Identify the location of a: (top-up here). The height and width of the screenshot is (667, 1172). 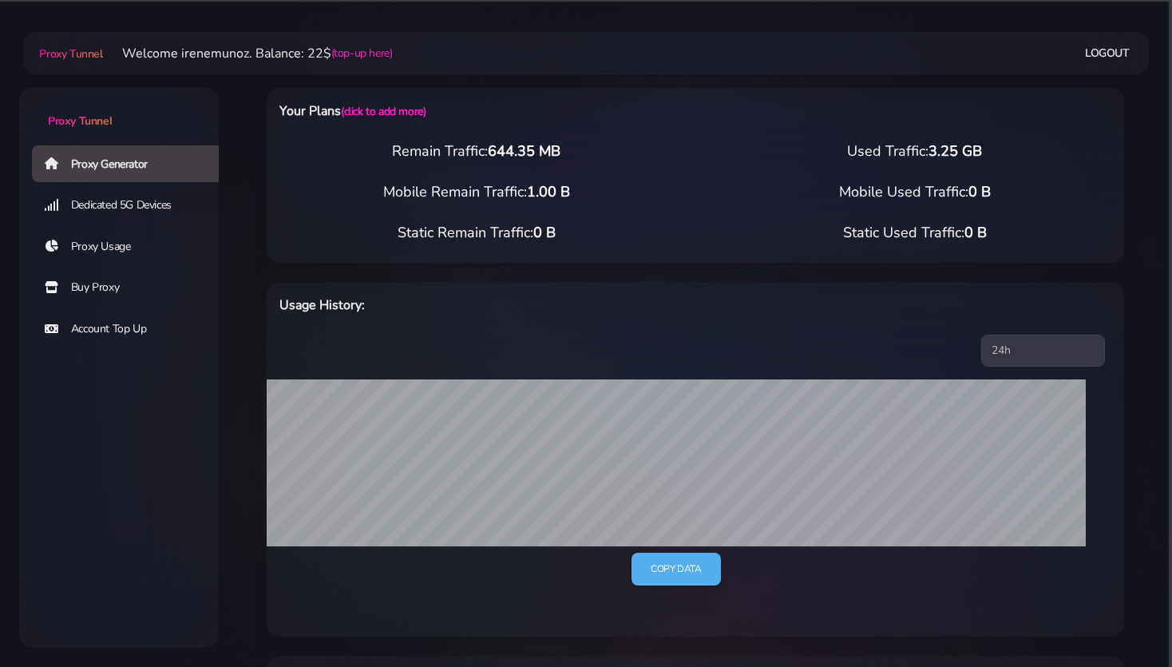
(362, 53).